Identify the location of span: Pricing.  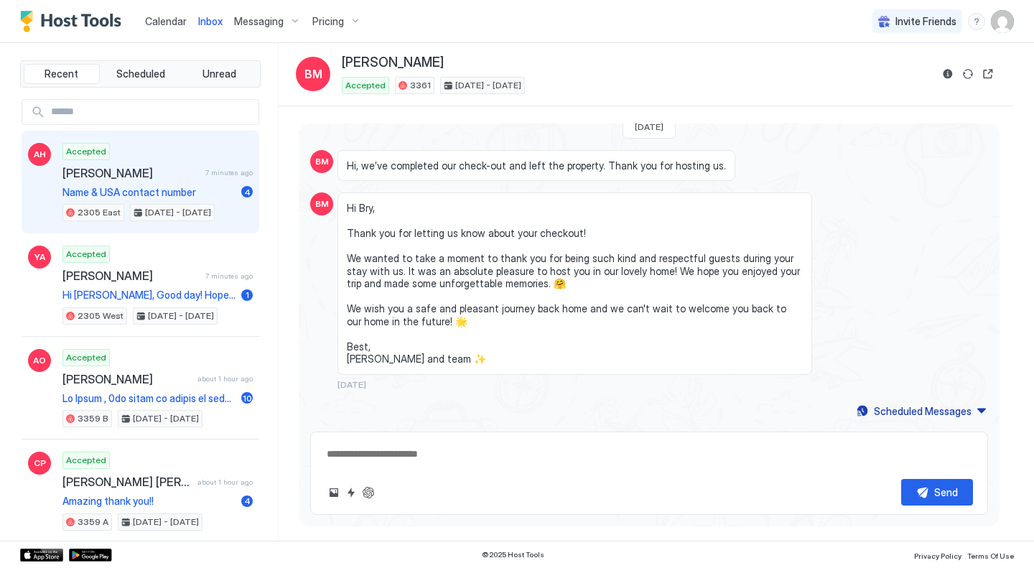
(328, 22).